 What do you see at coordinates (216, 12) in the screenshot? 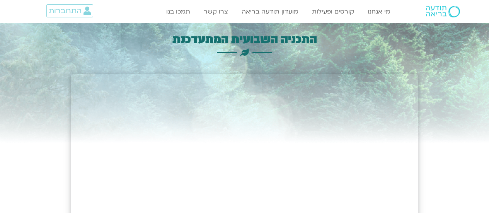
I see `a: צרו קשר` at bounding box center [216, 12].